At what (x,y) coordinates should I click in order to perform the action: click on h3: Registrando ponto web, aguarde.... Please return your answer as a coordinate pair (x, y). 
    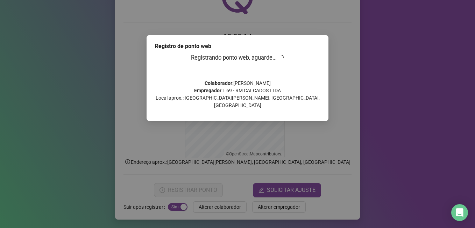
    Looking at the image, I should click on (238, 58).